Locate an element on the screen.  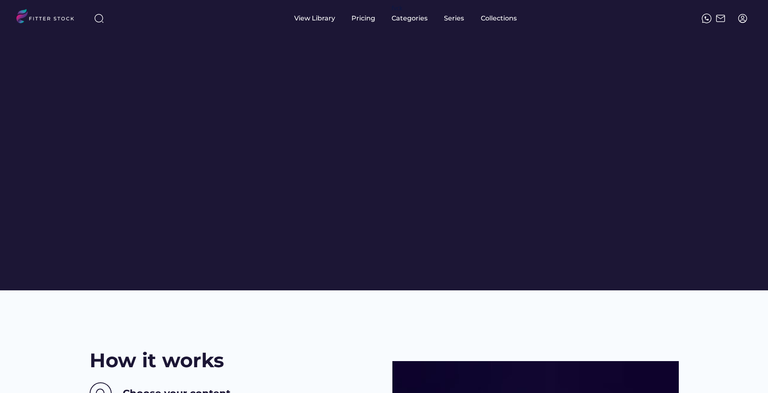
img: search-normal%203.svg is located at coordinates (99, 18).